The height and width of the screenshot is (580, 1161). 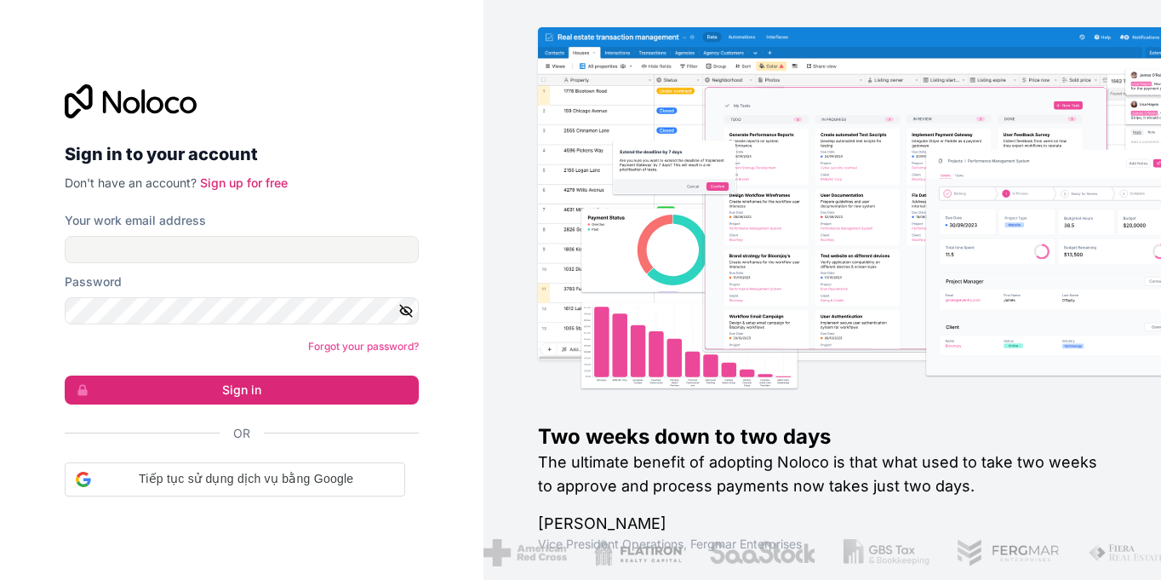 What do you see at coordinates (246, 479) in the screenshot?
I see `span: Tiếp tục sử dụng dịch vụ bằng Google` at bounding box center [246, 479].